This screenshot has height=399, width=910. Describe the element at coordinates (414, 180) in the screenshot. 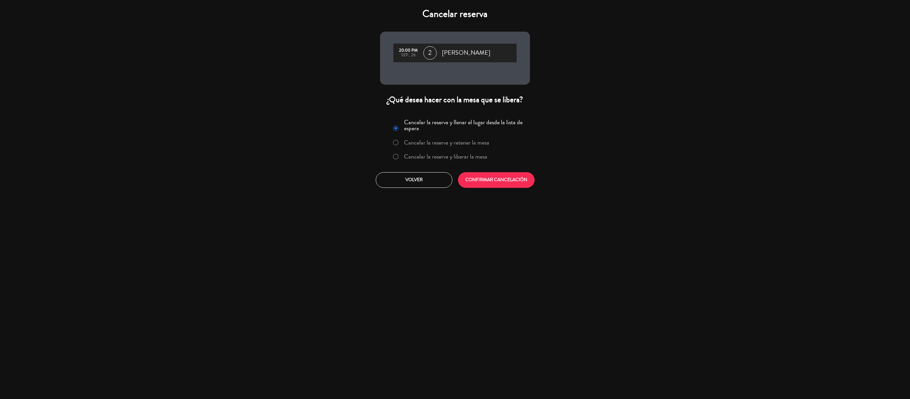

I see `button: Volver` at that location.